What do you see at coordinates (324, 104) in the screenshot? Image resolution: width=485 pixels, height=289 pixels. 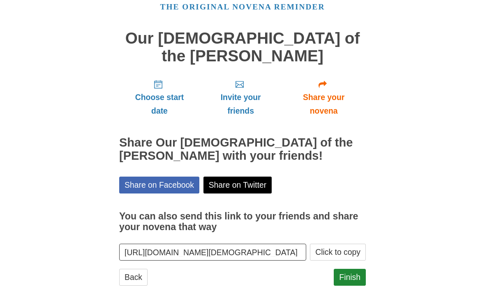 I see `span: Share your novena` at bounding box center [324, 104].